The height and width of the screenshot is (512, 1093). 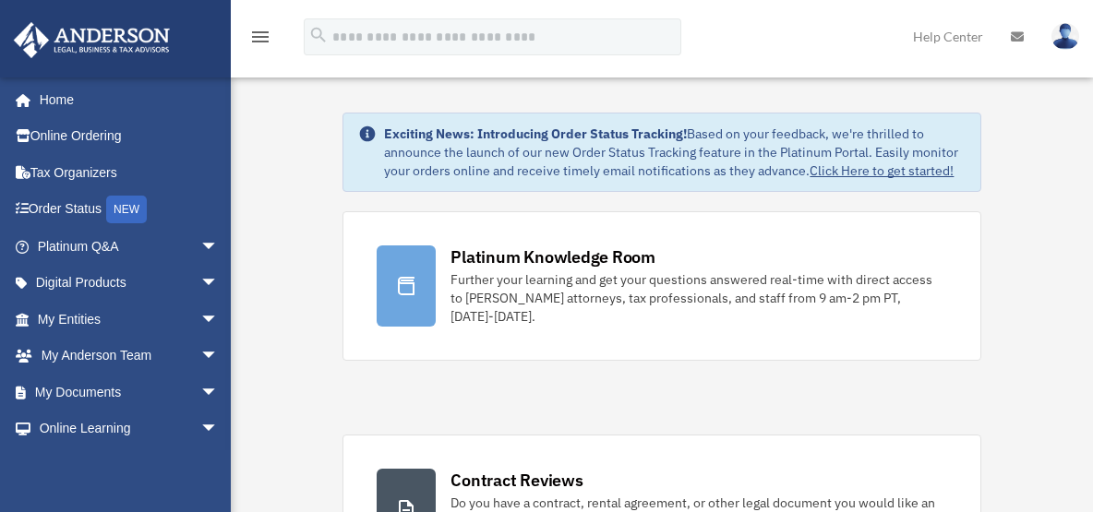 What do you see at coordinates (129, 247) in the screenshot?
I see `a: Platinum Q&Aarrow_drop_down` at bounding box center [129, 247].